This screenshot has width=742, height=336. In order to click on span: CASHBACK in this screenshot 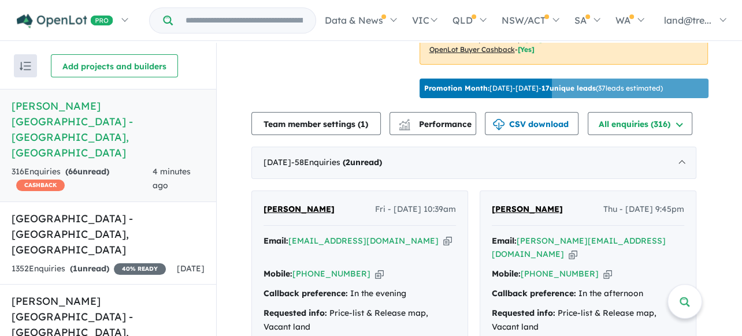, I will do `click(40, 185)`.